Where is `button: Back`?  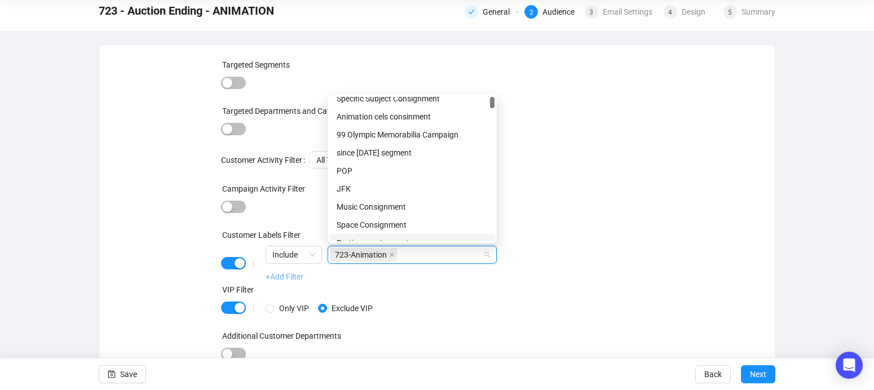
button: Back is located at coordinates (713, 375).